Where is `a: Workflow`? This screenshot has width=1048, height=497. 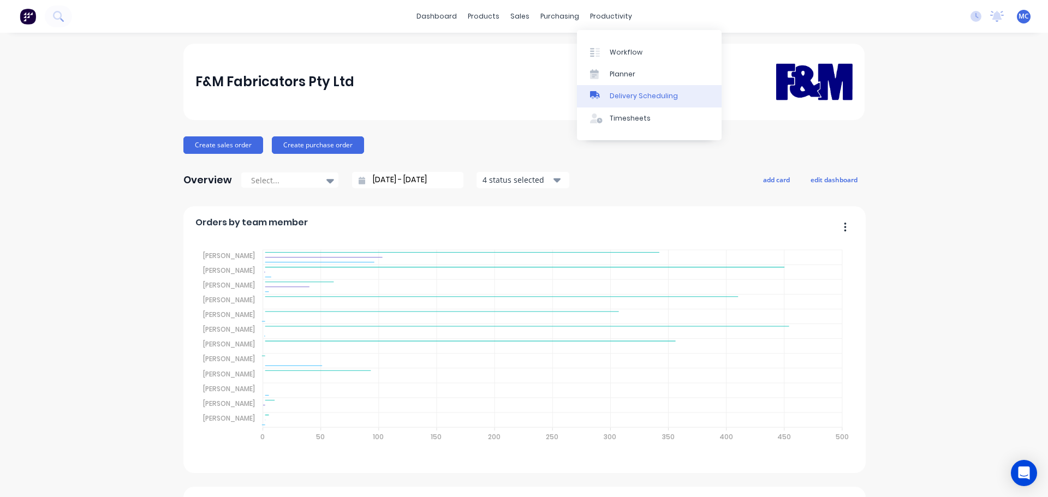 a: Workflow is located at coordinates (649, 52).